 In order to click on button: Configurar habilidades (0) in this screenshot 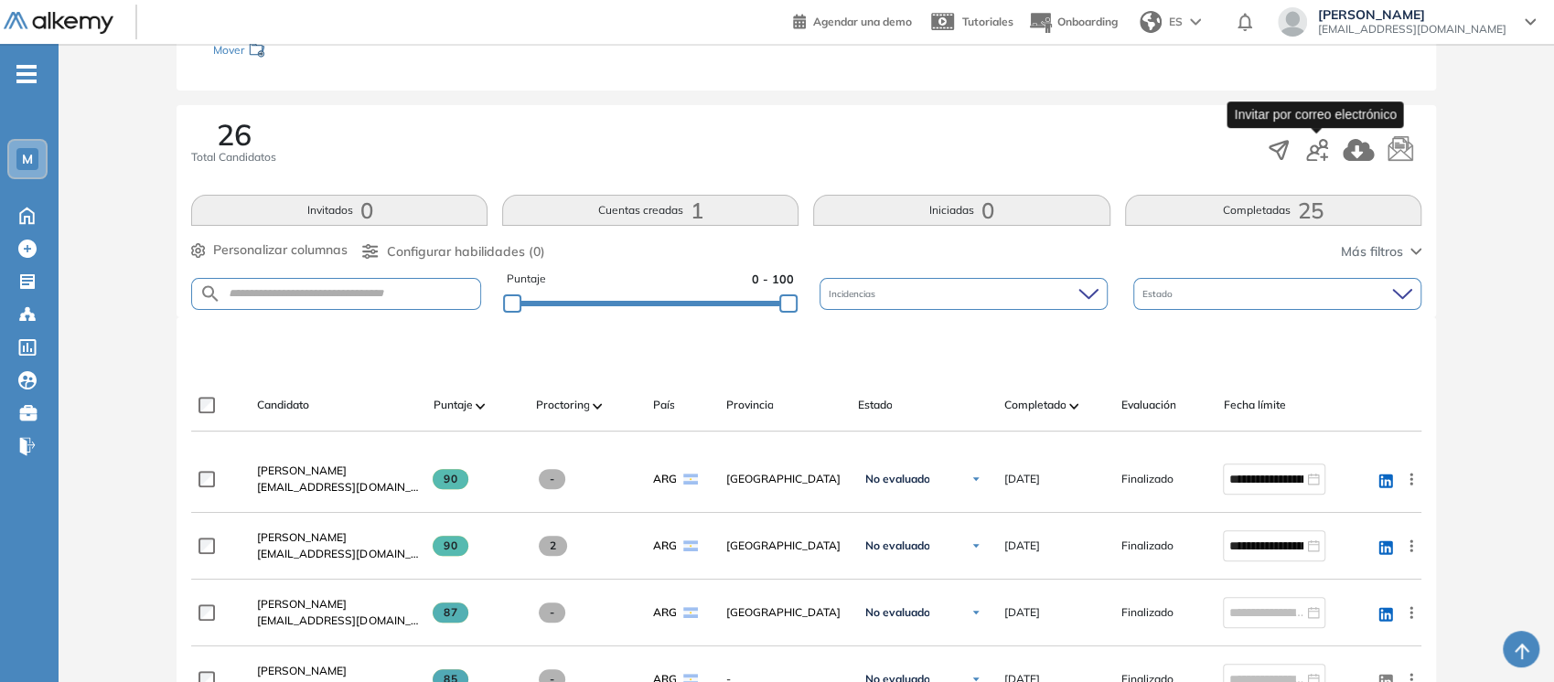, I will do `click(453, 252)`.